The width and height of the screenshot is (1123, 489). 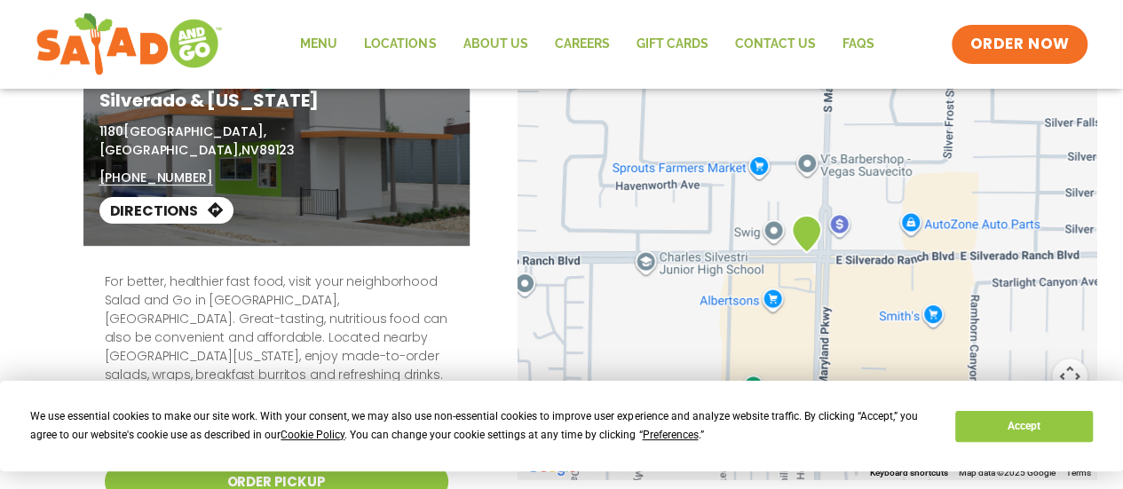 What do you see at coordinates (1023, 426) in the screenshot?
I see `button: Accept` at bounding box center [1023, 426].